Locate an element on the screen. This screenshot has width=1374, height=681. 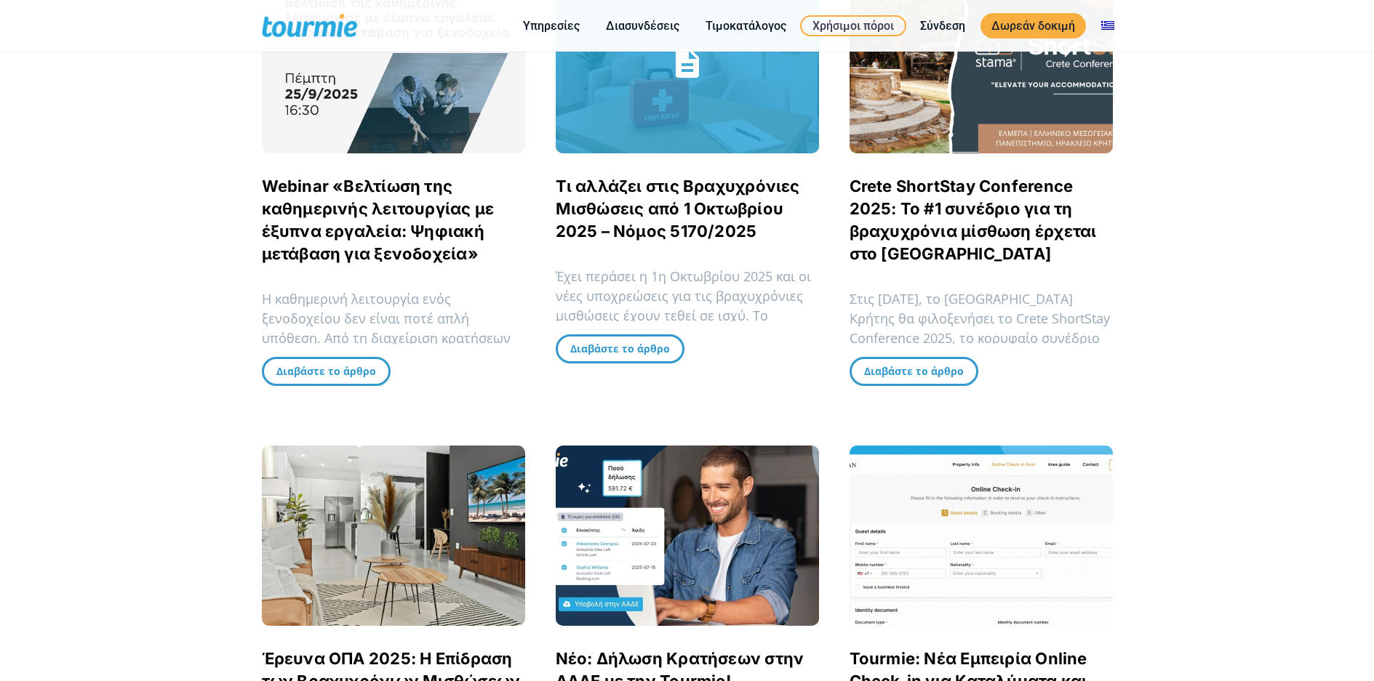
a: Crete ShortStay Conference 2025: Το #1 συνέδριο για τη βραχυχρόνια μίσθωση έρχεται στο [GEOGRAPHI... is located at coordinates (973, 220).